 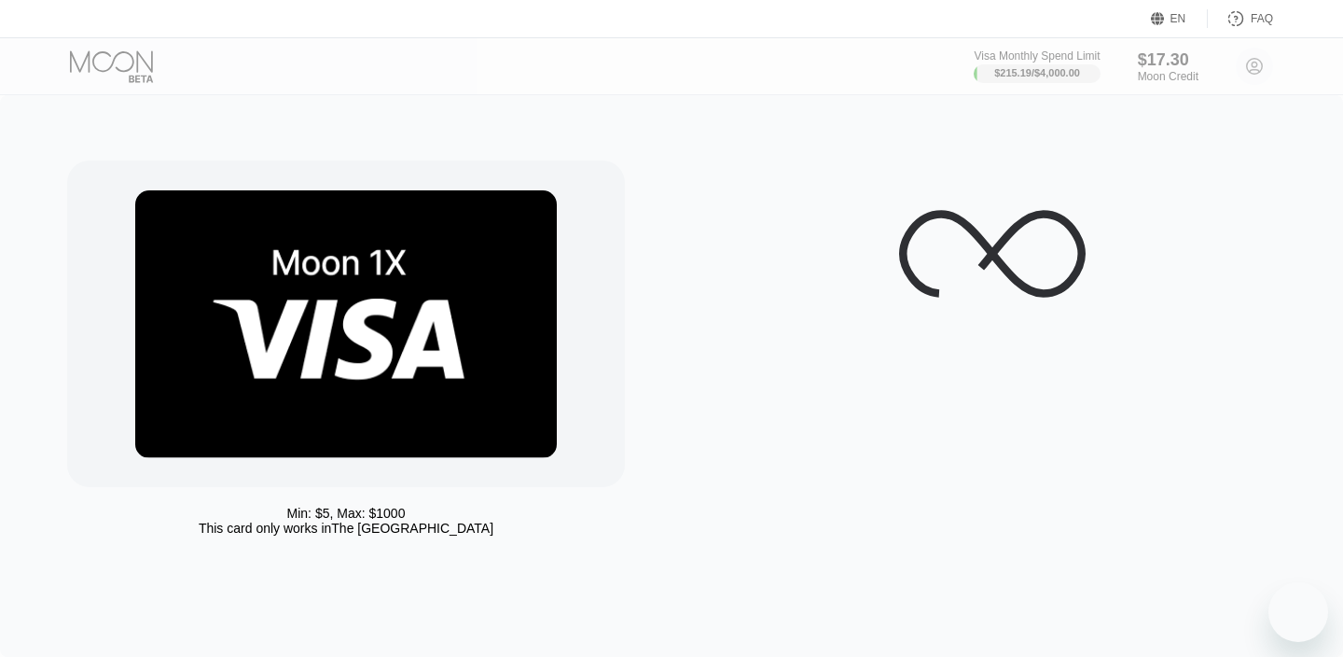 What do you see at coordinates (346, 513) in the screenshot?
I see `div: Min: $ 5 , Max: $ 1000` at bounding box center [346, 513].